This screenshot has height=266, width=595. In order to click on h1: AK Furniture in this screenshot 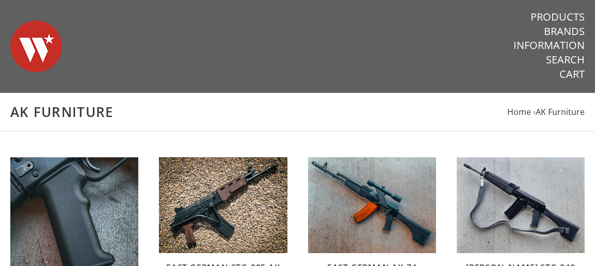, I will do `click(297, 112)`.